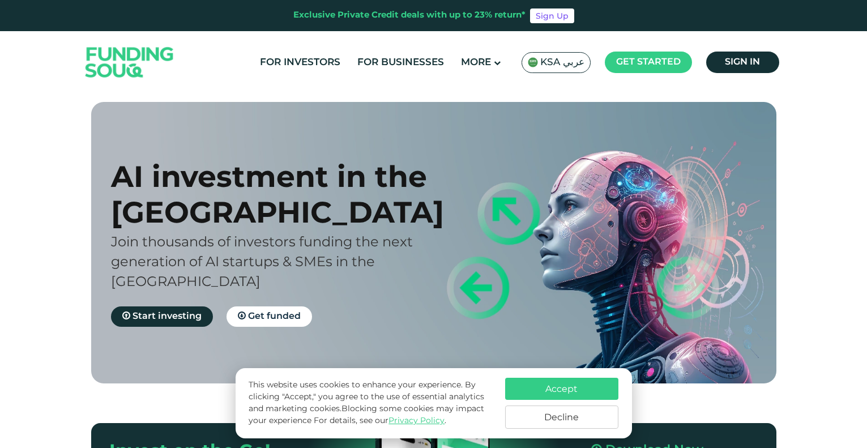 The width and height of the screenshot is (867, 448). I want to click on a: Start investing, so click(162, 316).